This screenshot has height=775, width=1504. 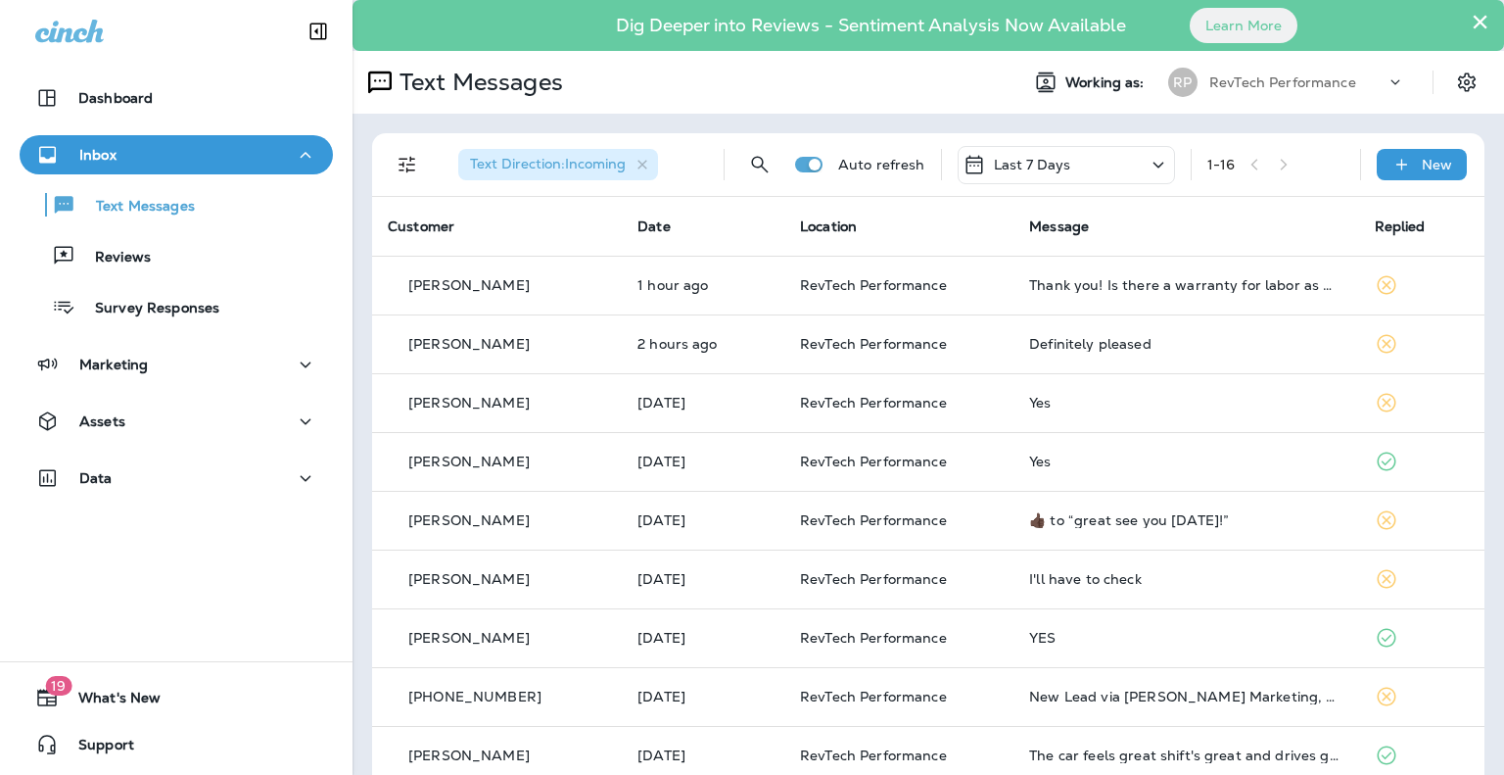 What do you see at coordinates (1480, 22) in the screenshot?
I see `button: Close` at bounding box center [1480, 22].